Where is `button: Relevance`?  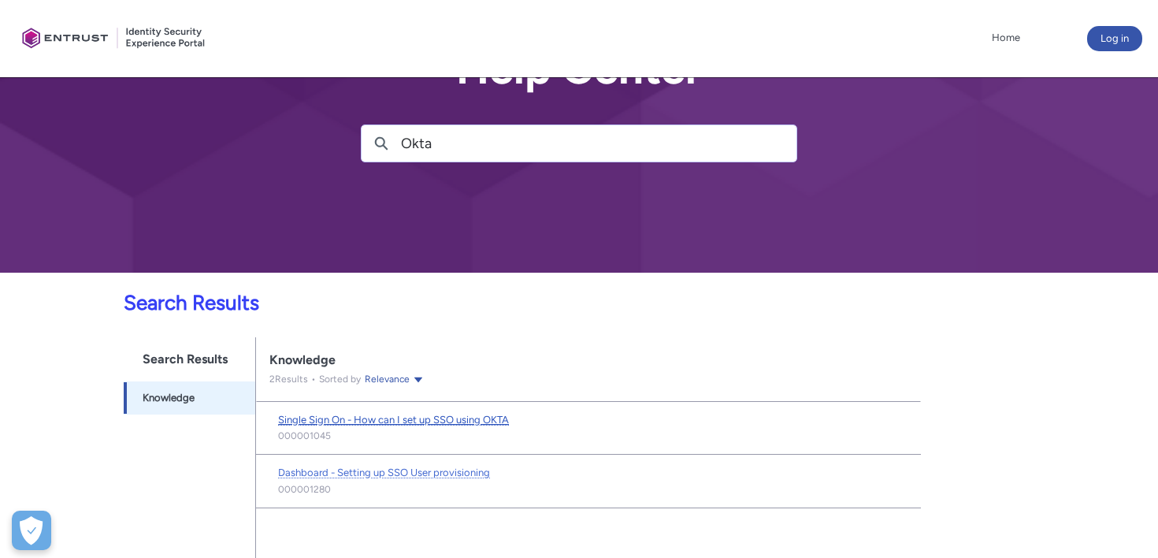 button: Relevance is located at coordinates (394, 379).